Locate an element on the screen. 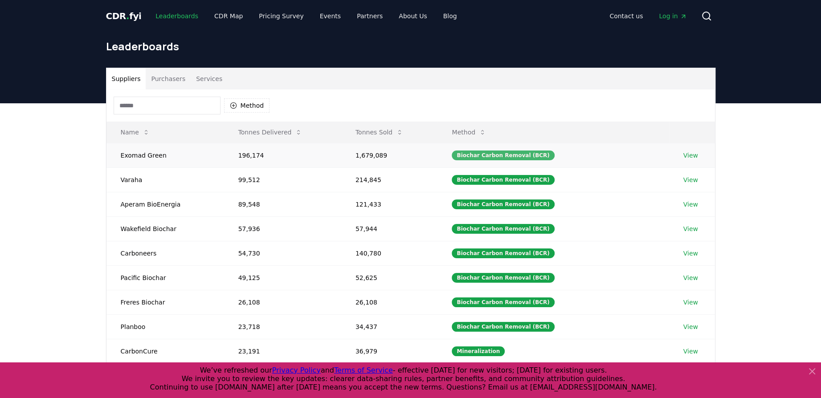 The image size is (821, 398). a: Partners is located at coordinates (370, 16).